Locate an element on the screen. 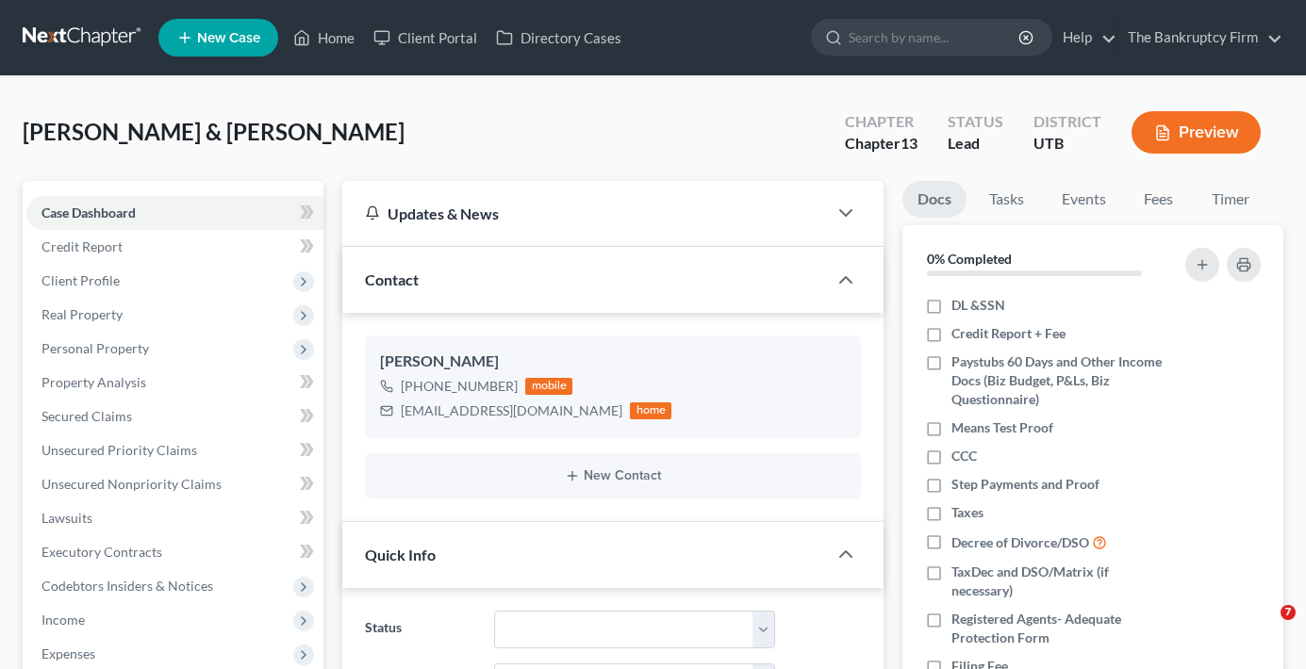  span: Taxes is located at coordinates (967, 513).